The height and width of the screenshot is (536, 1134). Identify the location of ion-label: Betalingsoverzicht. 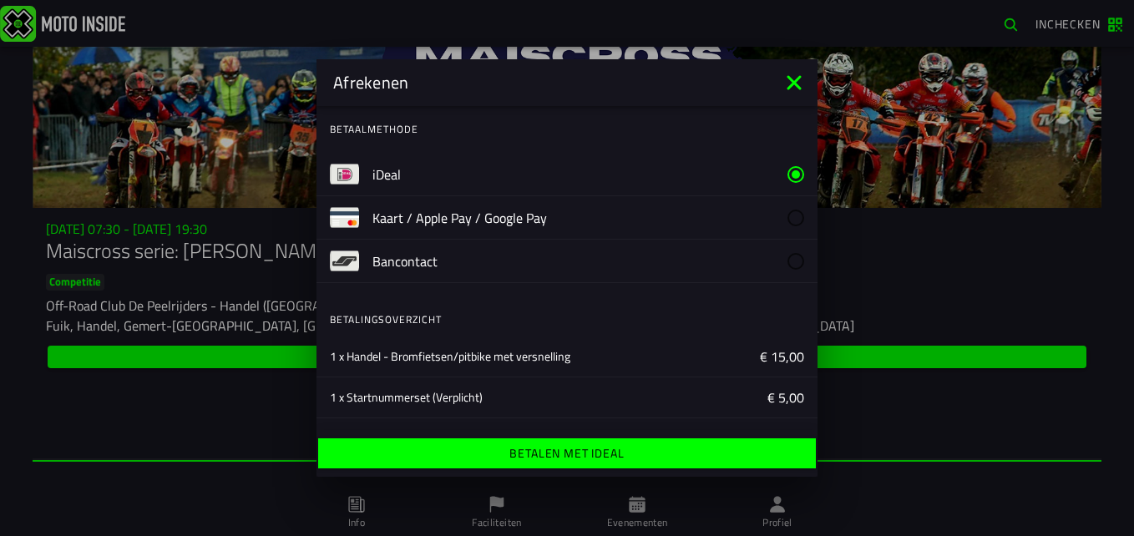
(574, 320).